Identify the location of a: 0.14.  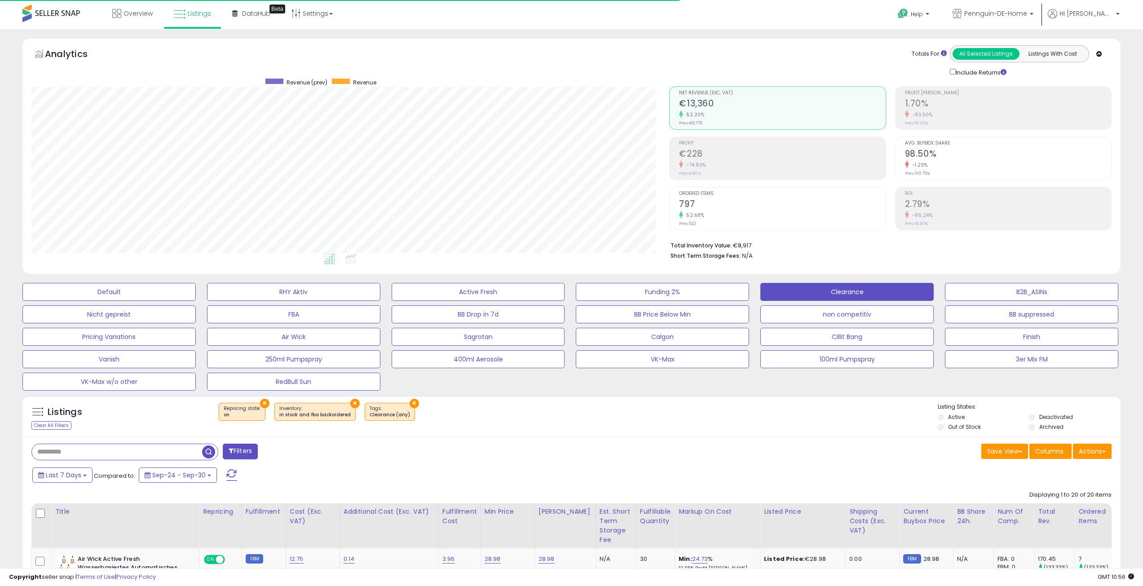
(349, 559).